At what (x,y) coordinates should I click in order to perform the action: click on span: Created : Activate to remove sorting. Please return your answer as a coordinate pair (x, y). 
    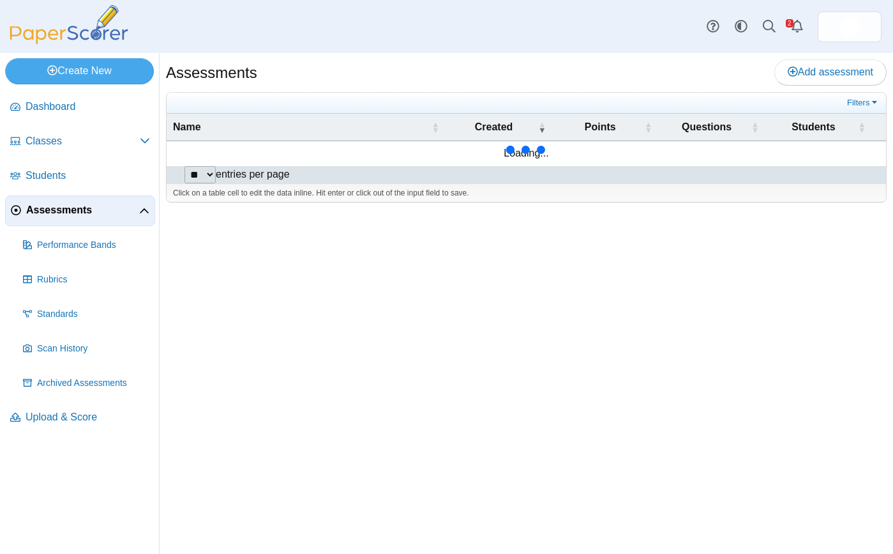
    Looking at the image, I should click on (542, 127).